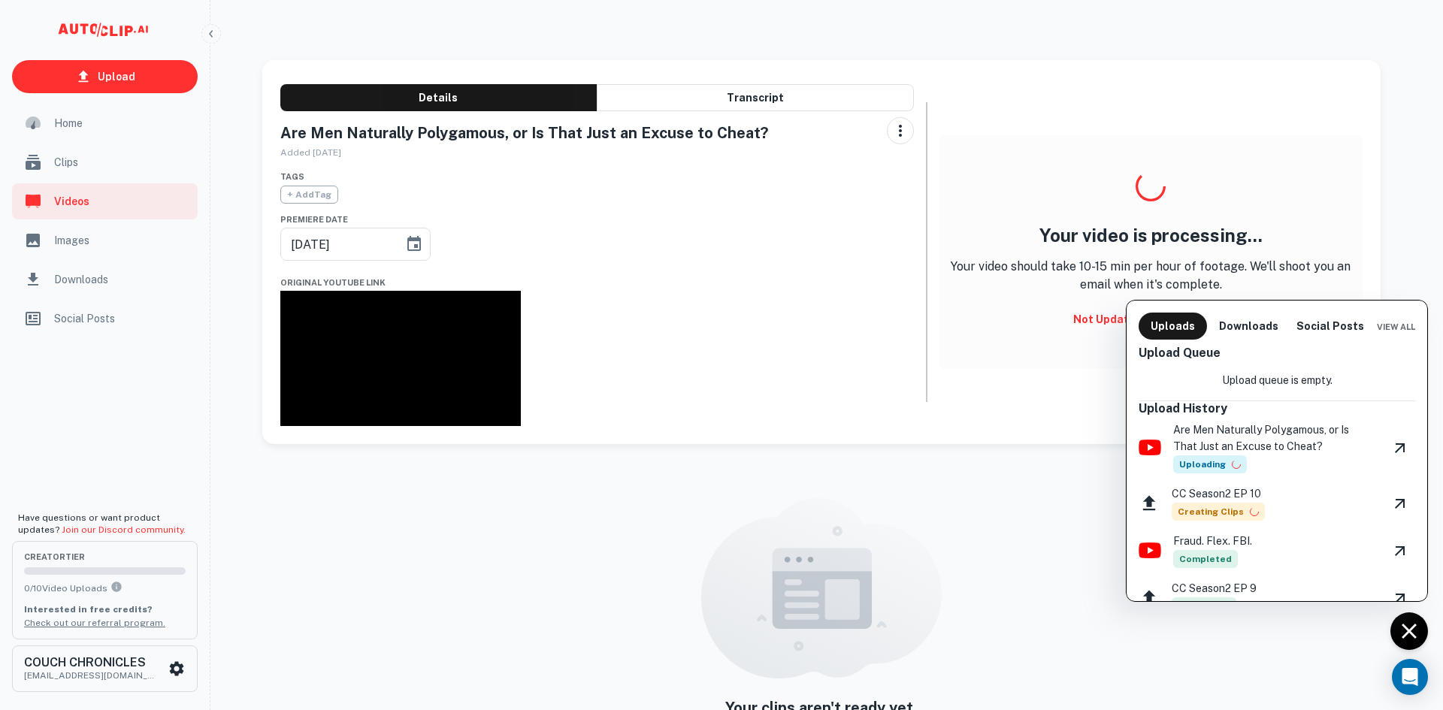  What do you see at coordinates (1277, 380) in the screenshot?
I see `p: Upload queue is empty.` at bounding box center [1277, 380].